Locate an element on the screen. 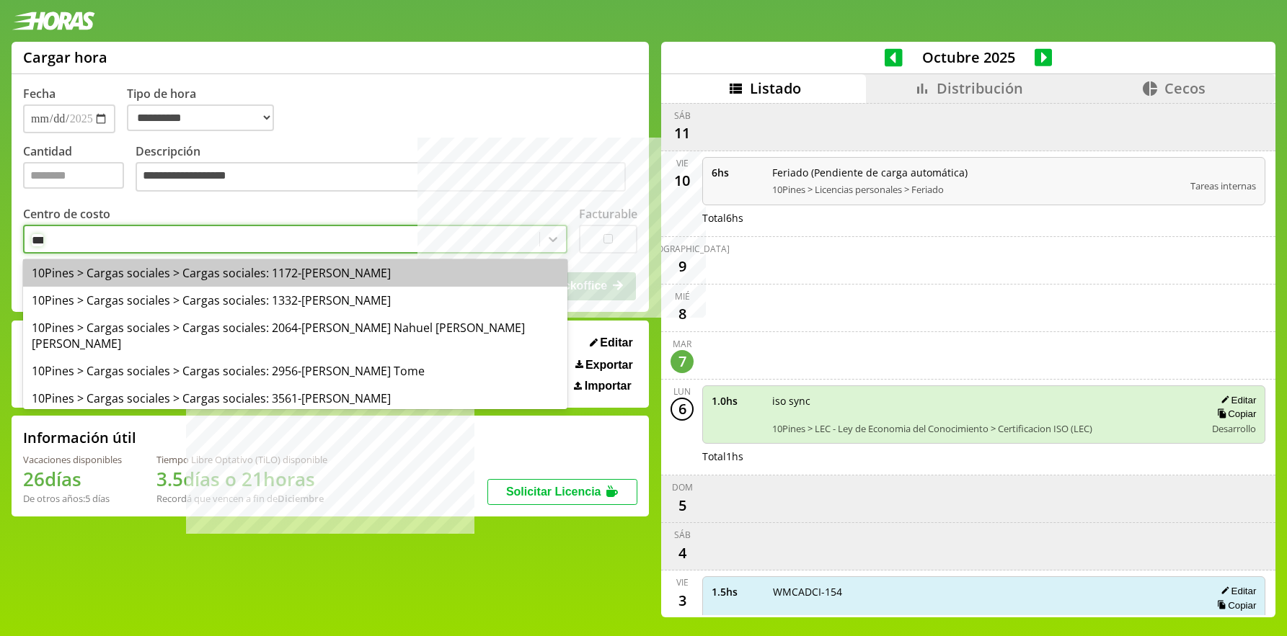  div: 3 is located at coordinates (682, 600).